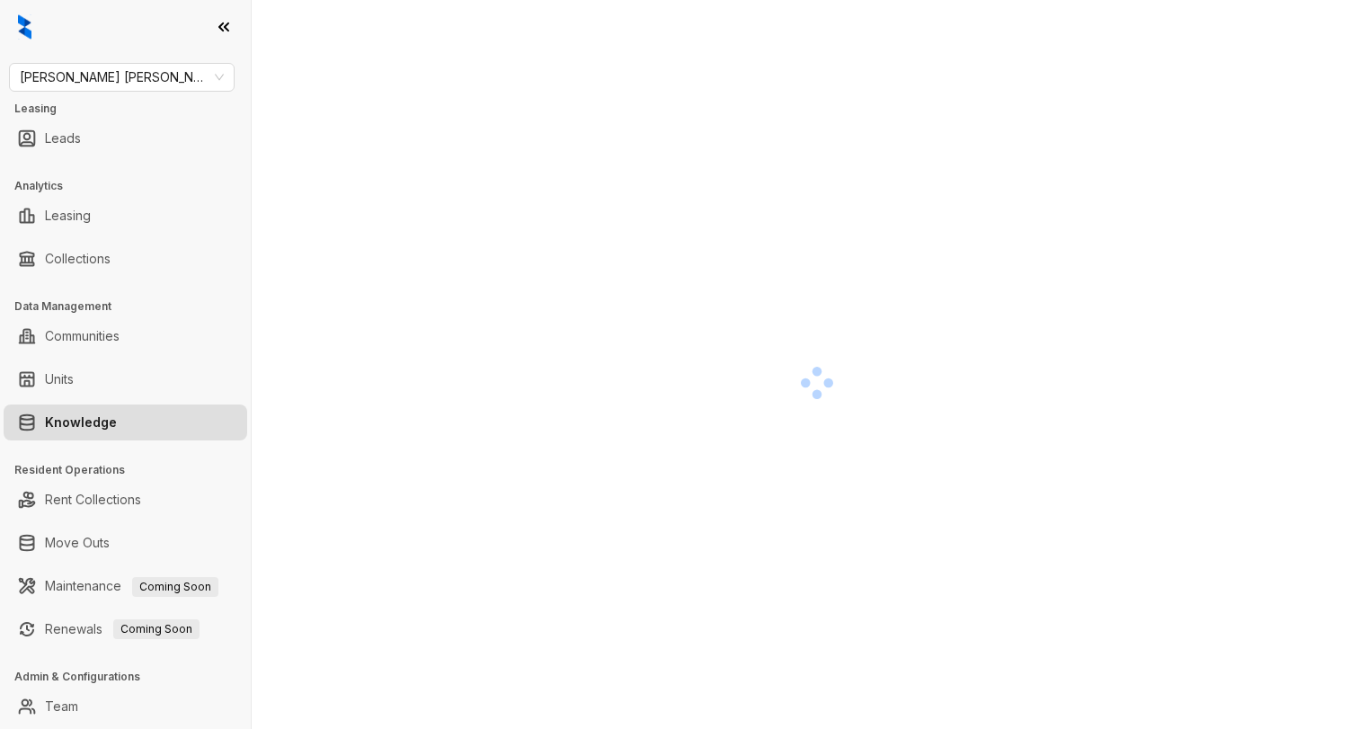  I want to click on a: Rent Collections, so click(93, 500).